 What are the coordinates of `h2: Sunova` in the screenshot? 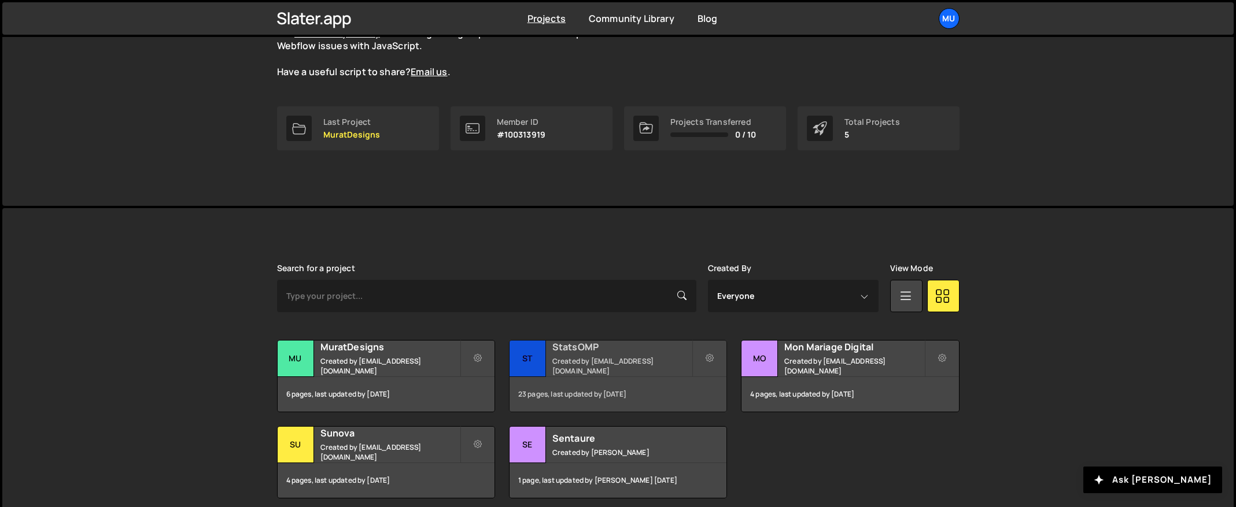 It's located at (390, 433).